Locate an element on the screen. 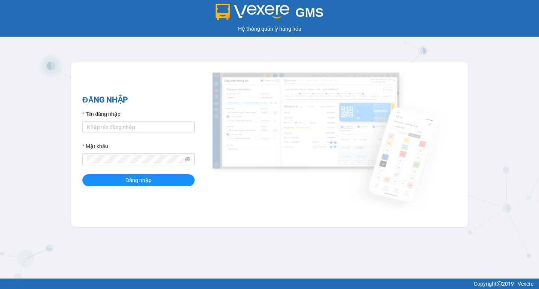 This screenshot has height=289, width=539. div: Hệ thống quản lý hàng hóa is located at coordinates (269, 29).